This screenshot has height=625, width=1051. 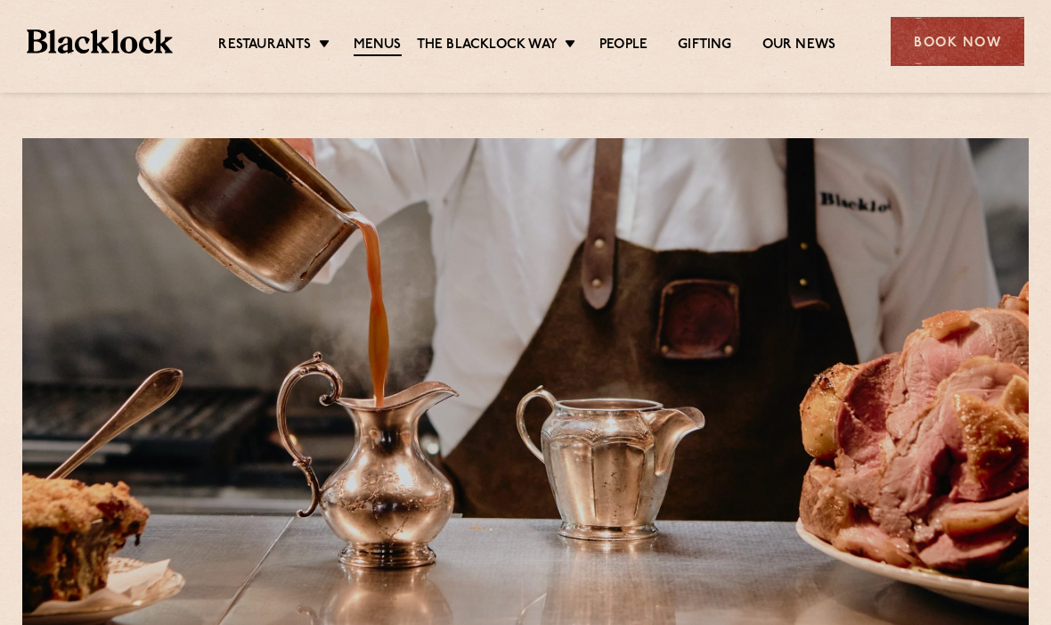 I want to click on a: Our News, so click(x=799, y=45).